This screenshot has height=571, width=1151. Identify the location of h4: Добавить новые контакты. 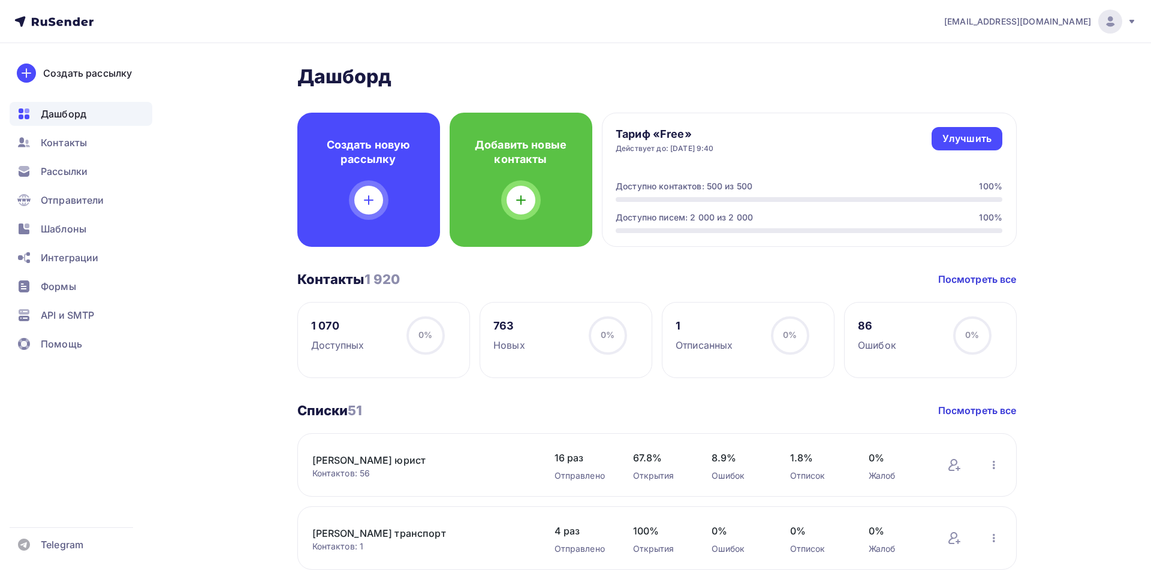
(521, 152).